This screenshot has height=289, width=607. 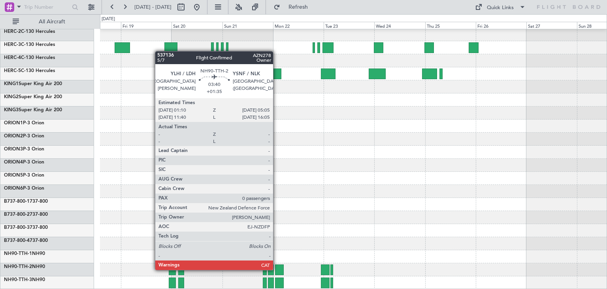 What do you see at coordinates (12, 32) in the screenshot?
I see `span: HERC-2` at bounding box center [12, 32].